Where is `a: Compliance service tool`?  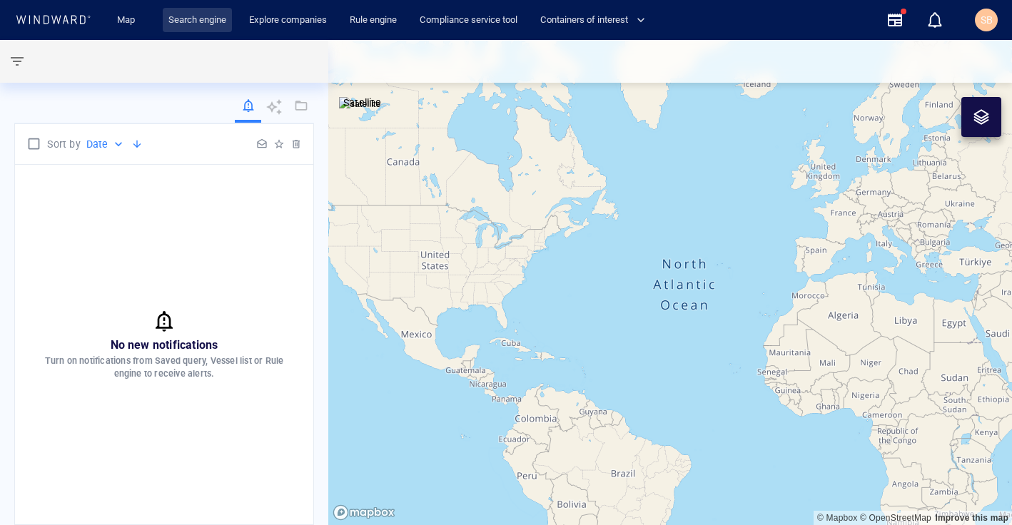 a: Compliance service tool is located at coordinates (468, 20).